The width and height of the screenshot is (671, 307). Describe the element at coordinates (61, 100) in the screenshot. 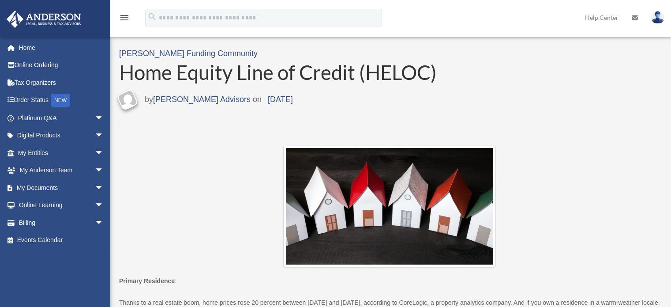

I see `a: Order StatusNEW` at that location.